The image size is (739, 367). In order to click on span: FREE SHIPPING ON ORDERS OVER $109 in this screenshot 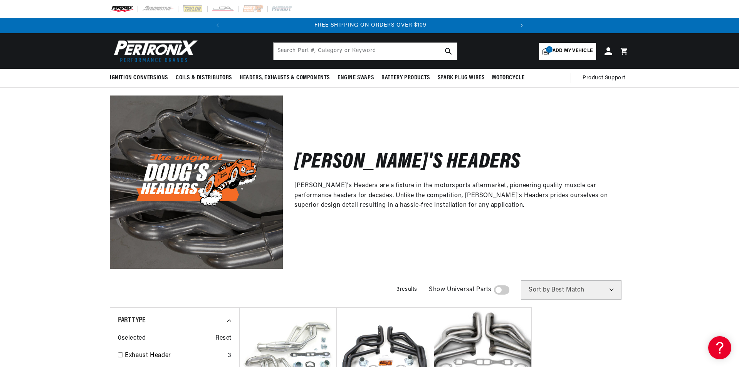, I will do `click(370, 25)`.